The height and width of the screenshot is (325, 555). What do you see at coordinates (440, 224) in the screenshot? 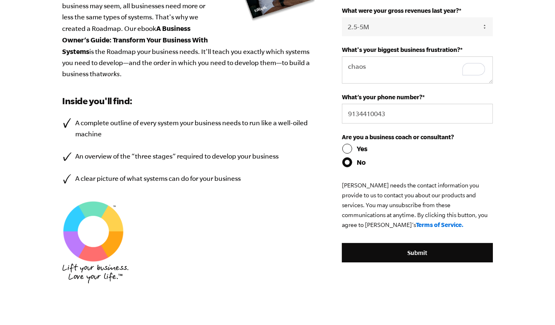
I see `a: Terms of Service.` at bounding box center [440, 224].